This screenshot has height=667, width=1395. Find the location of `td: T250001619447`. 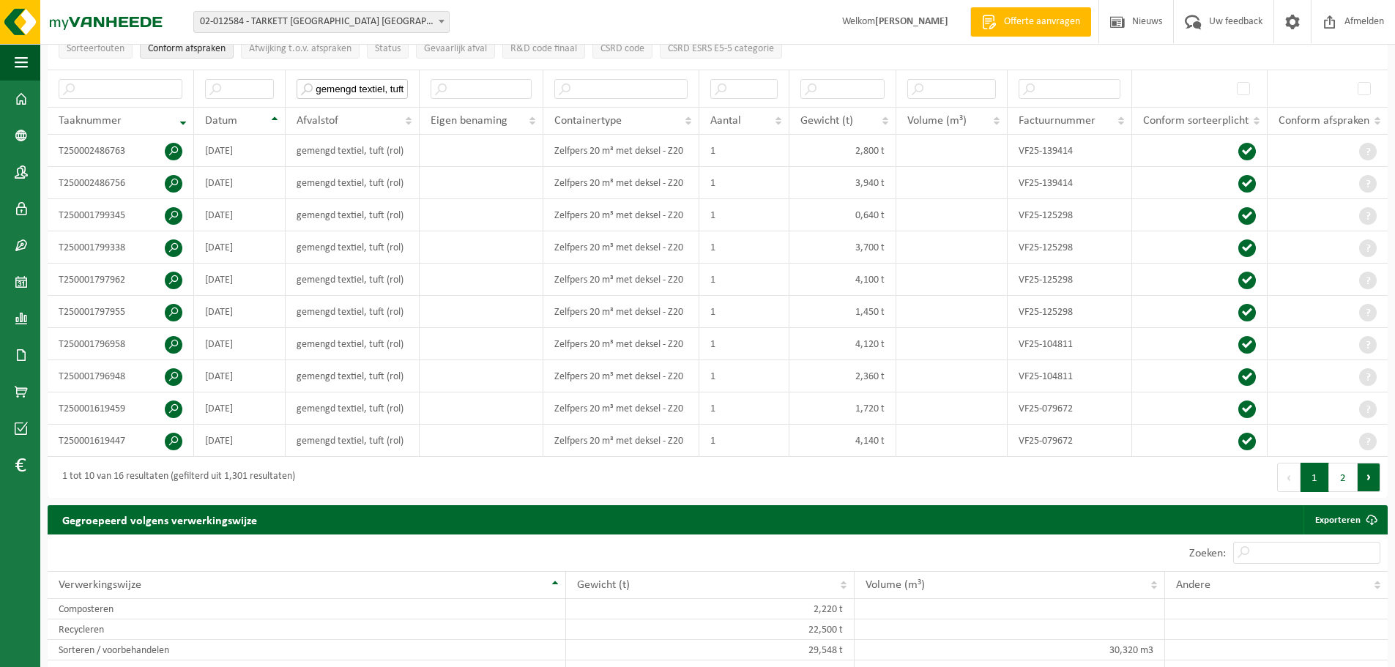

td: T250001619447 is located at coordinates (121, 441).